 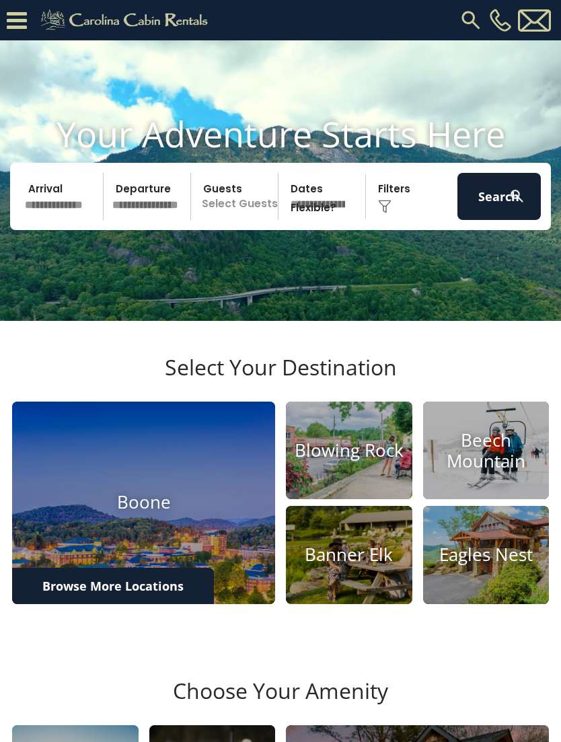 What do you see at coordinates (487, 450) in the screenshot?
I see `a: Beech Mountain` at bounding box center [487, 450].